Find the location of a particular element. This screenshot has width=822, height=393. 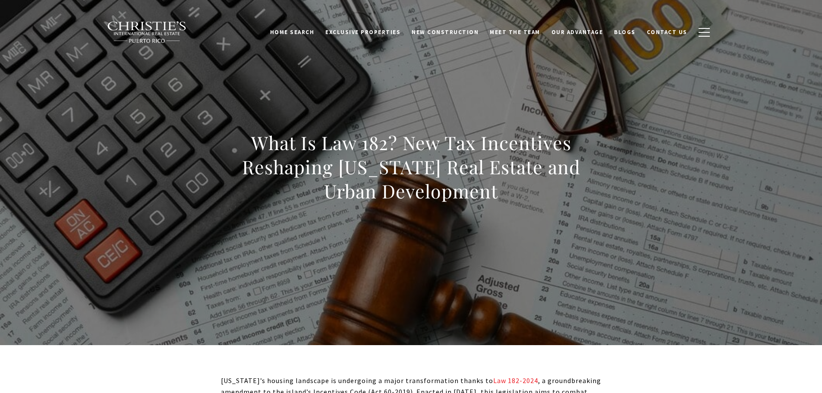

img: Christie's International Real Estate black text logo is located at coordinates (147, 32).